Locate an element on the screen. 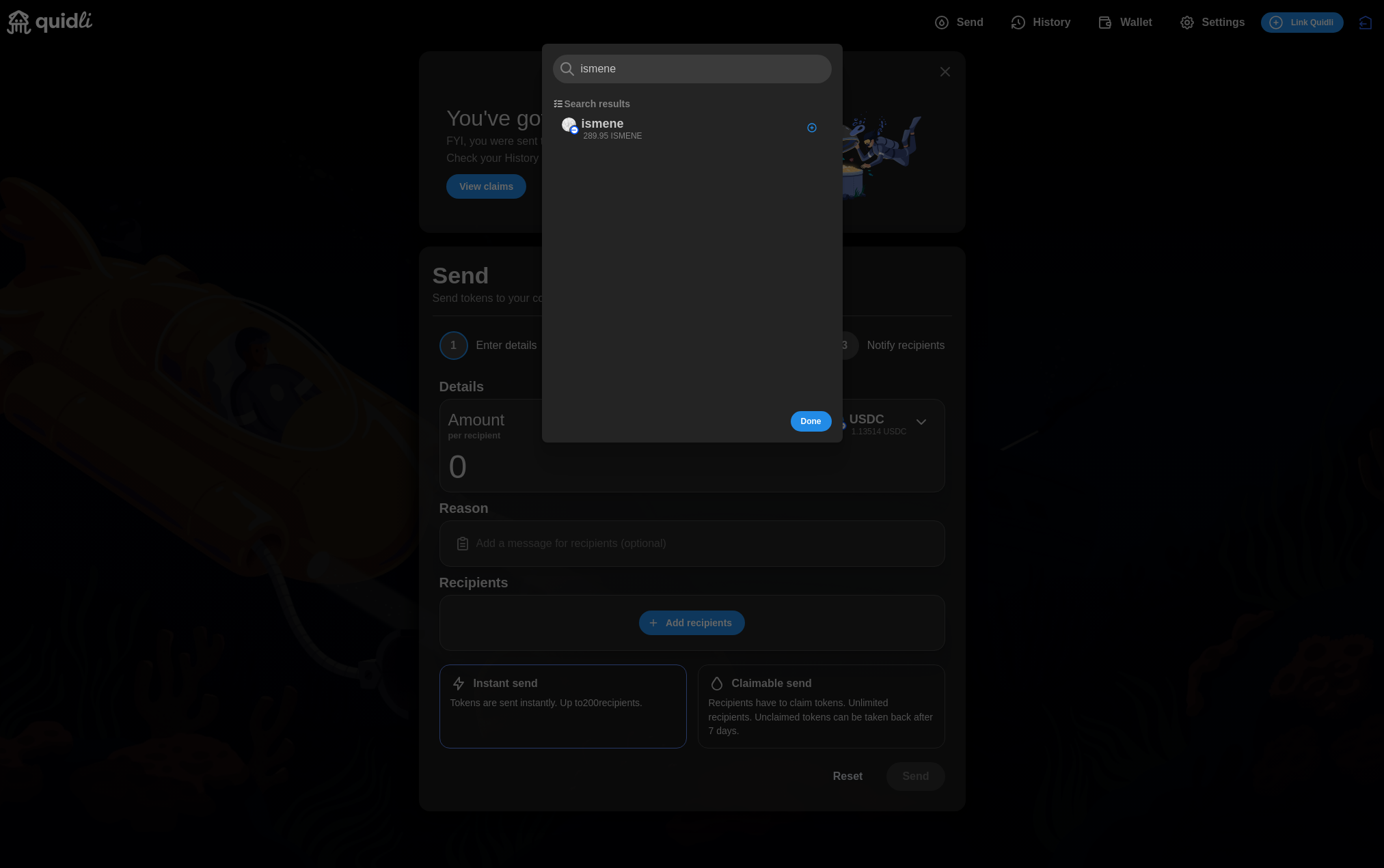 This screenshot has height=868, width=1384. span: Done is located at coordinates (812, 421).